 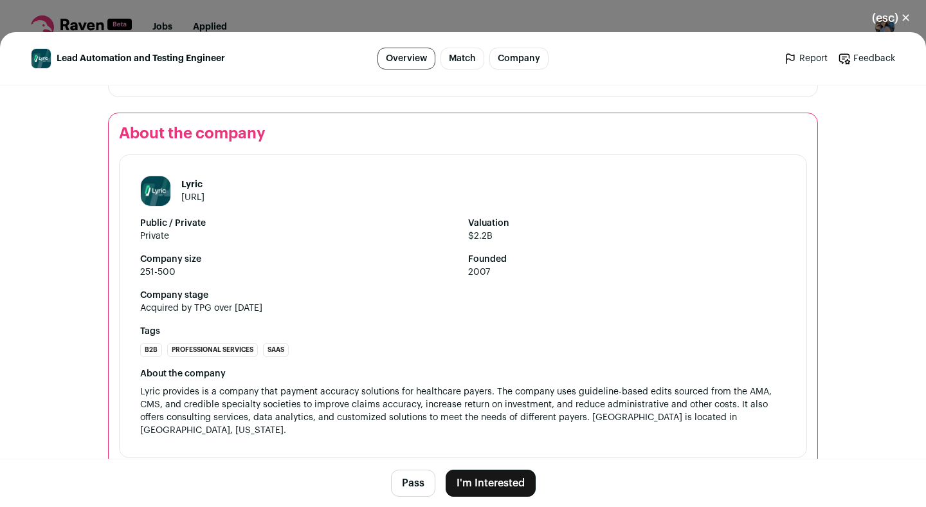 What do you see at coordinates (406, 59) in the screenshot?
I see `a: Overview` at bounding box center [406, 59].